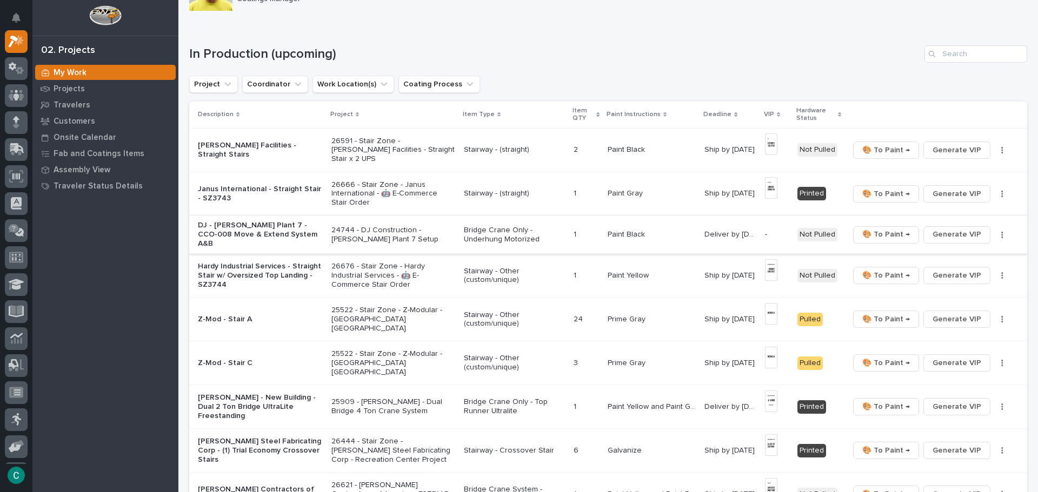 The image size is (1038, 492). Describe the element at coordinates (555, 54) in the screenshot. I see `h1: In Production (upcoming)` at that location.